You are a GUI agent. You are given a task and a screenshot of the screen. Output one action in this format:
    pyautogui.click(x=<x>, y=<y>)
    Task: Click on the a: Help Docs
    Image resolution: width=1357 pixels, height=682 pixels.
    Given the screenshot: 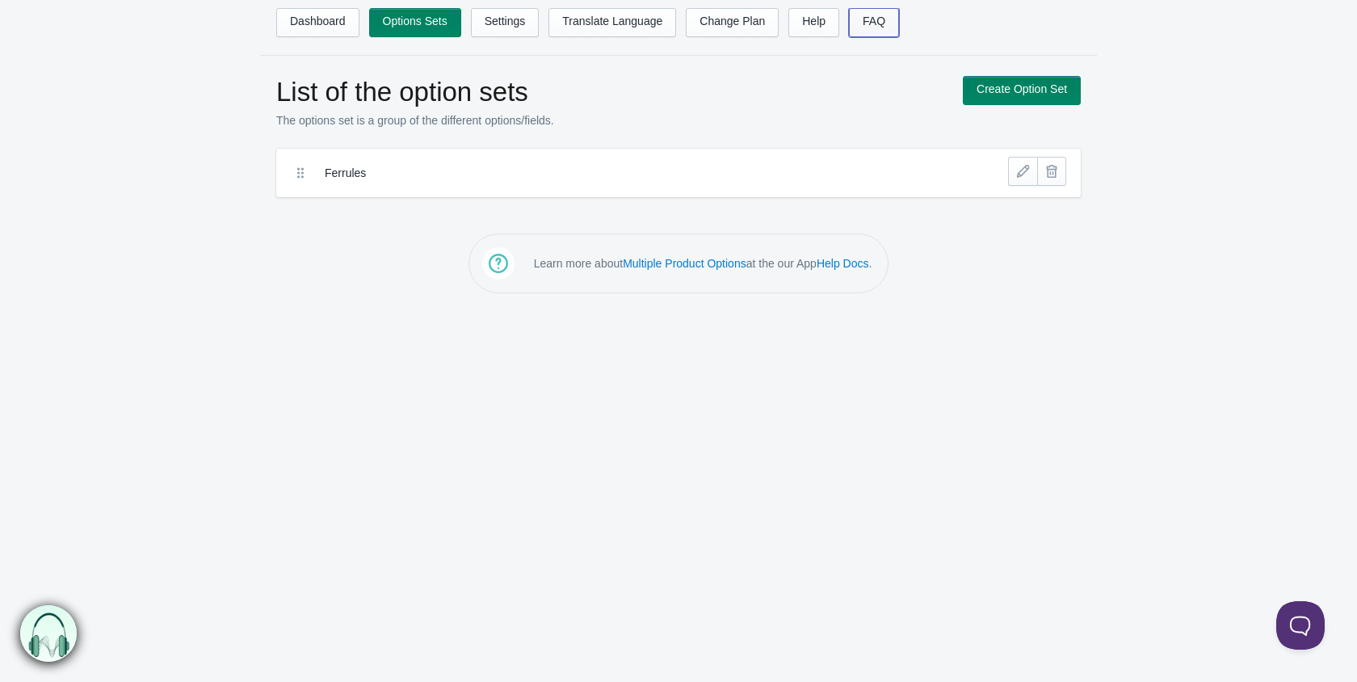 What is the action you would take?
    pyautogui.click(x=842, y=263)
    